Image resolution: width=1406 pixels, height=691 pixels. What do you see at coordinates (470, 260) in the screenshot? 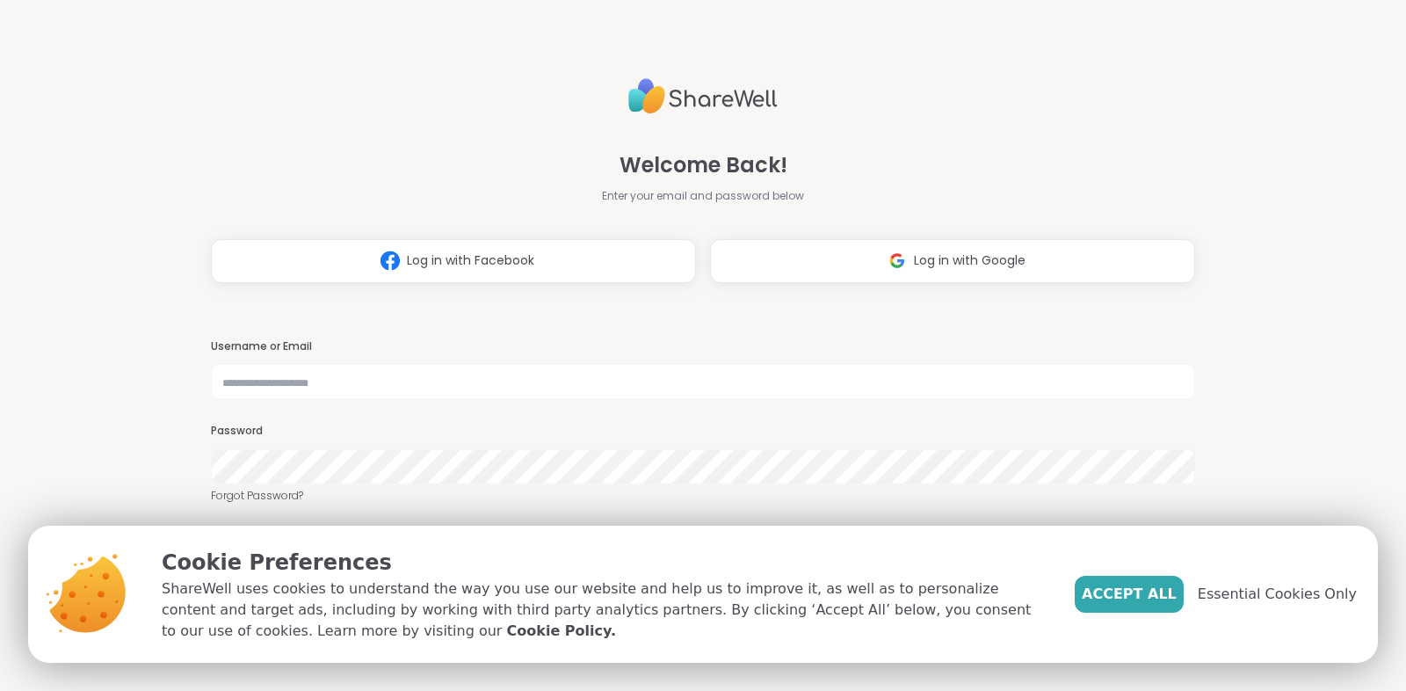
I see `span: Log in with Facebook` at bounding box center [470, 260].